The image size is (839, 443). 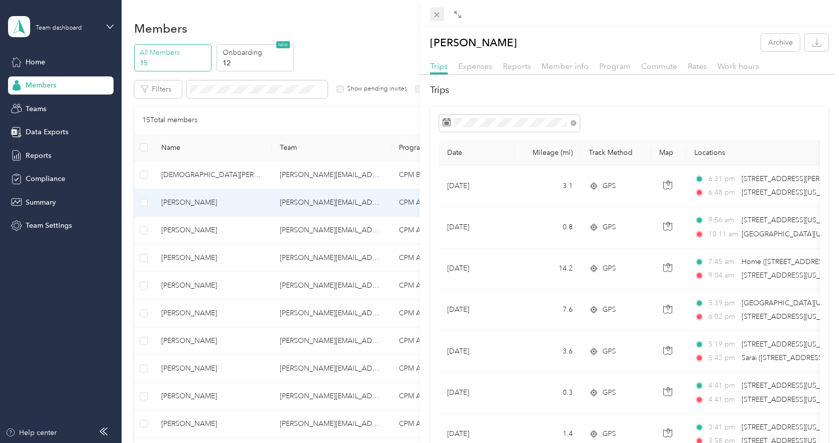 I want to click on span: 9:56 am, so click(x=723, y=220).